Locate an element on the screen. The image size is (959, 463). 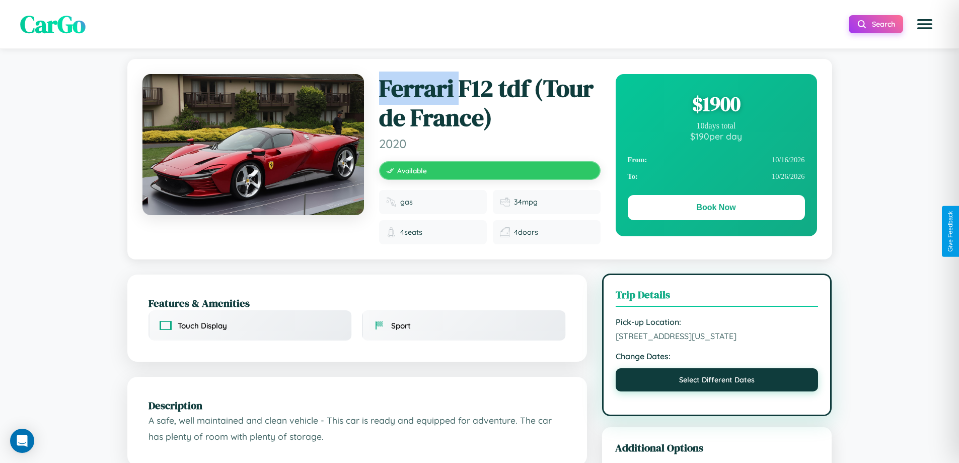
strong: Pick-up Location: is located at coordinates (717, 322).